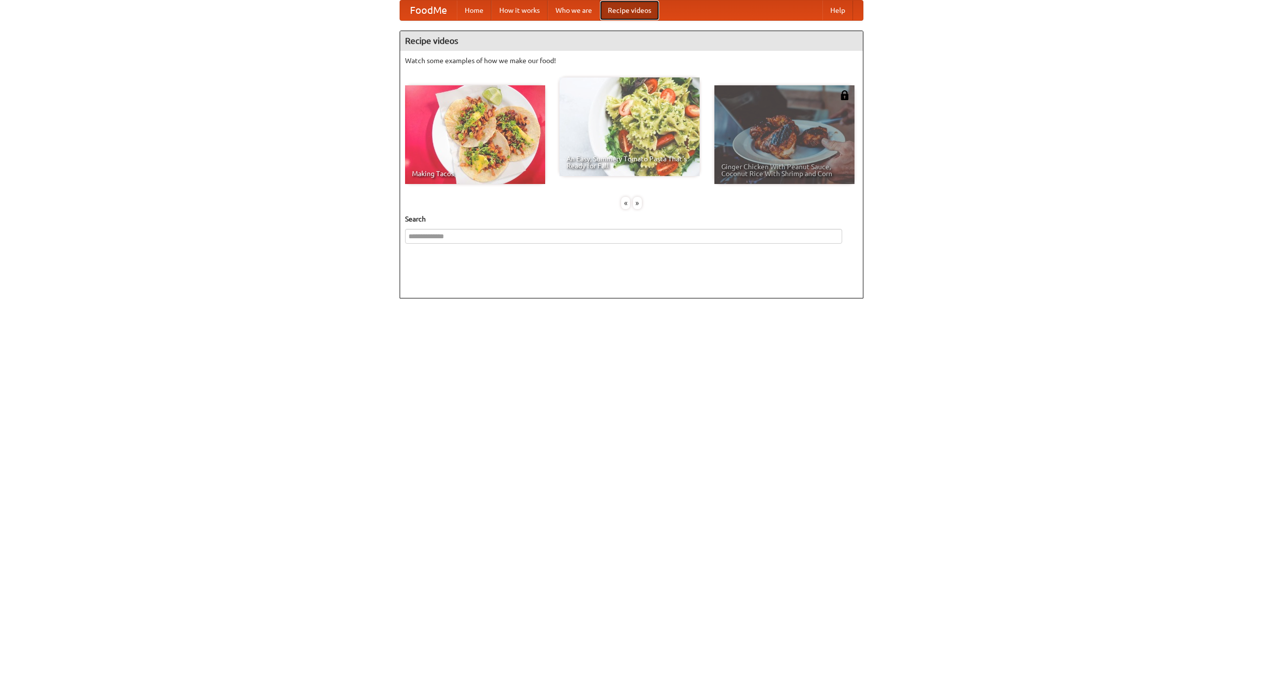  What do you see at coordinates (630, 127) in the screenshot?
I see `a: An Easy, Summery Tomato Pasta That's Ready for Fall` at bounding box center [630, 127].